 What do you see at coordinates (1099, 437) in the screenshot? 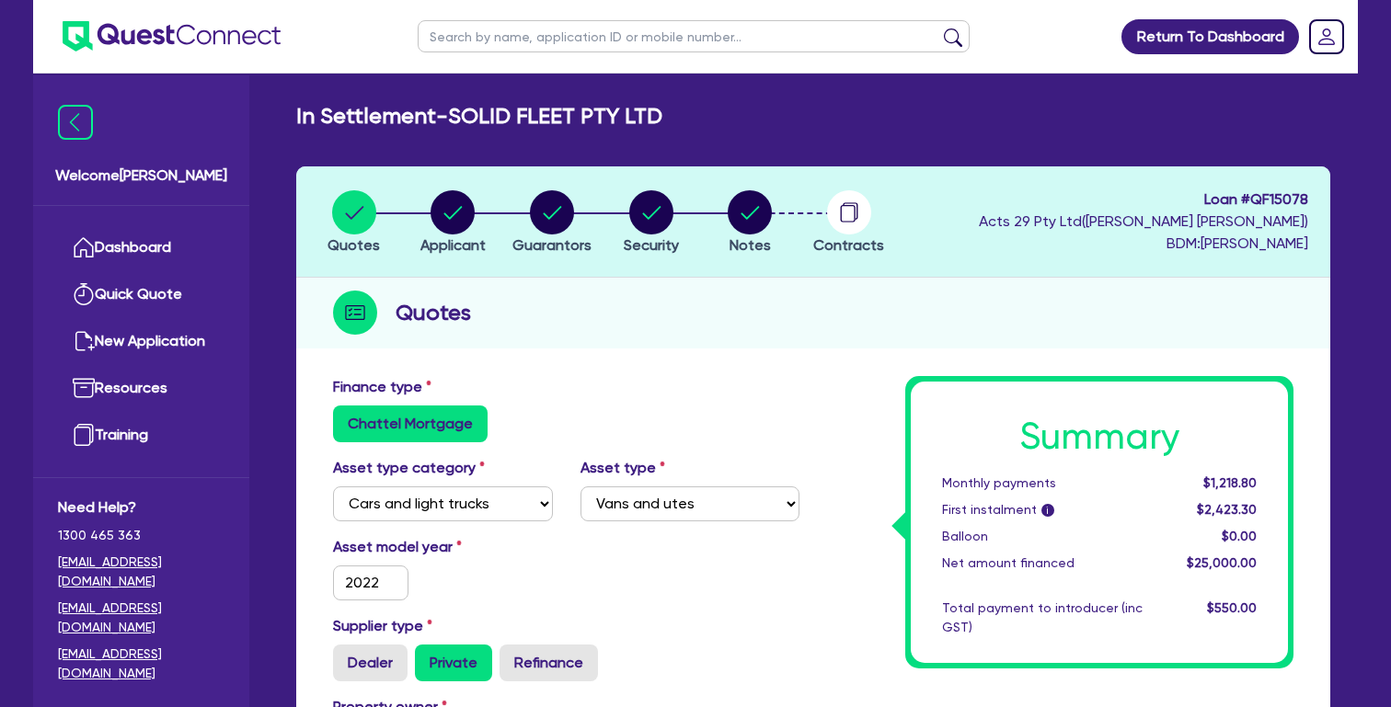
I see `h1: Summary` at bounding box center [1099, 437].